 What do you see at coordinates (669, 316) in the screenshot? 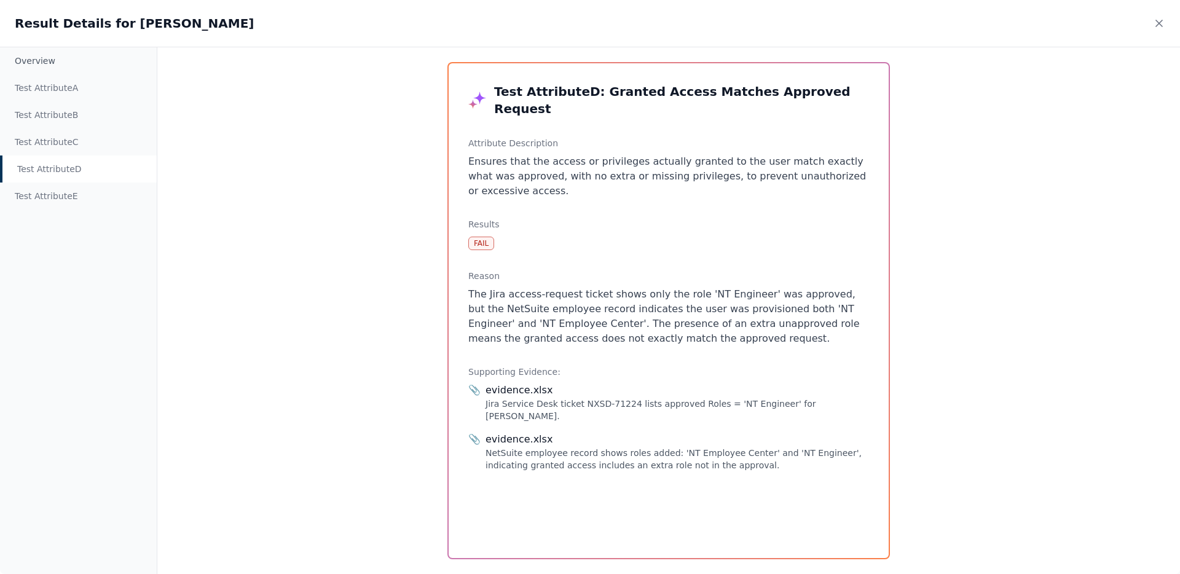
I see `p: The Jira access-request ticket shows only the role 'NT Engineer' was approved, but the NetSuite e...` at bounding box center [669, 316].